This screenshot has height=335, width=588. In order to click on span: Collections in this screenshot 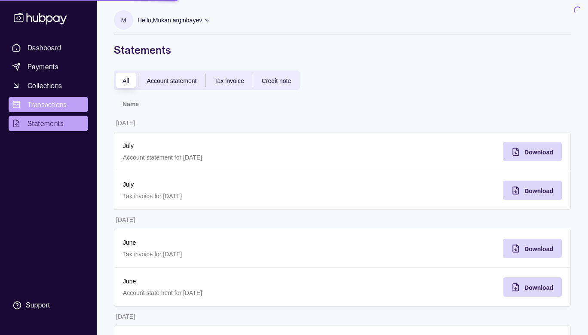, I will do `click(45, 85)`.